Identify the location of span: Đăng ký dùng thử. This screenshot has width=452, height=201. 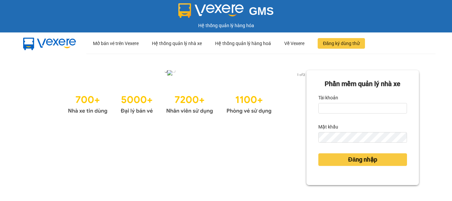
(341, 43).